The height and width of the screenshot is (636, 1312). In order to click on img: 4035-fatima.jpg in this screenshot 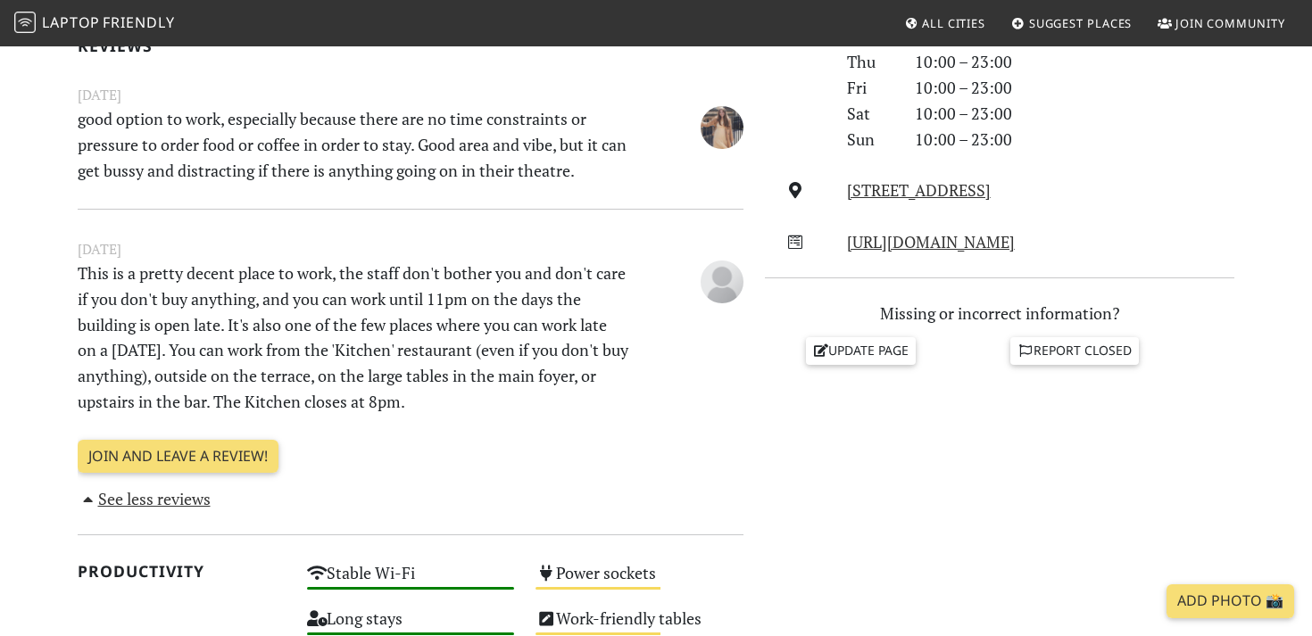, I will do `click(722, 128)`.